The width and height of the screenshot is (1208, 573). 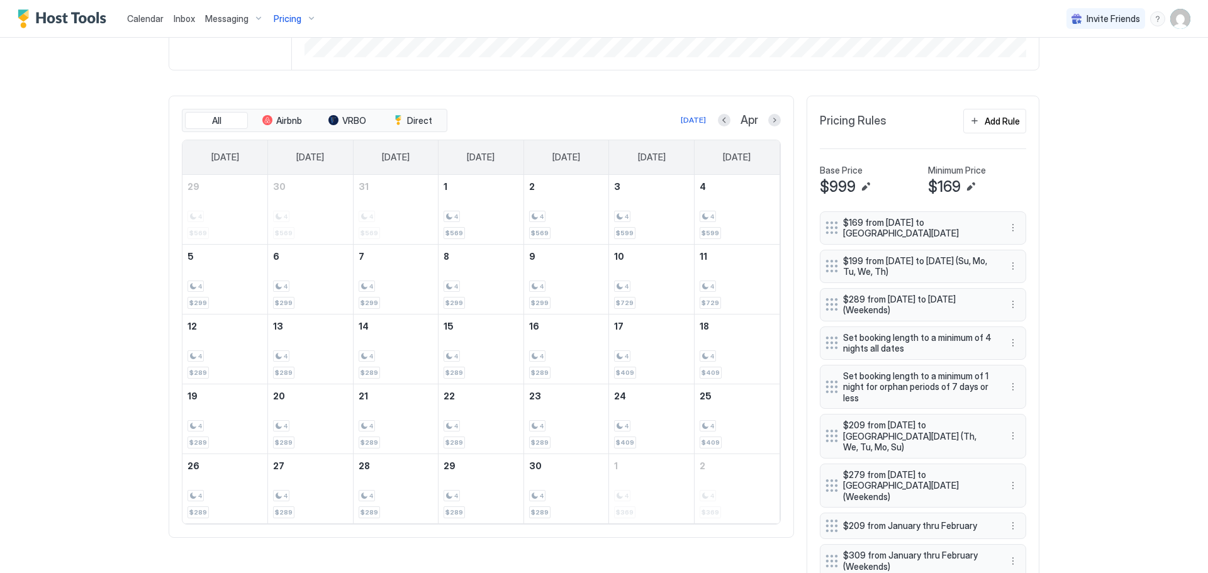 What do you see at coordinates (566, 210) in the screenshot?
I see `td: April 2, 2026` at bounding box center [566, 210].